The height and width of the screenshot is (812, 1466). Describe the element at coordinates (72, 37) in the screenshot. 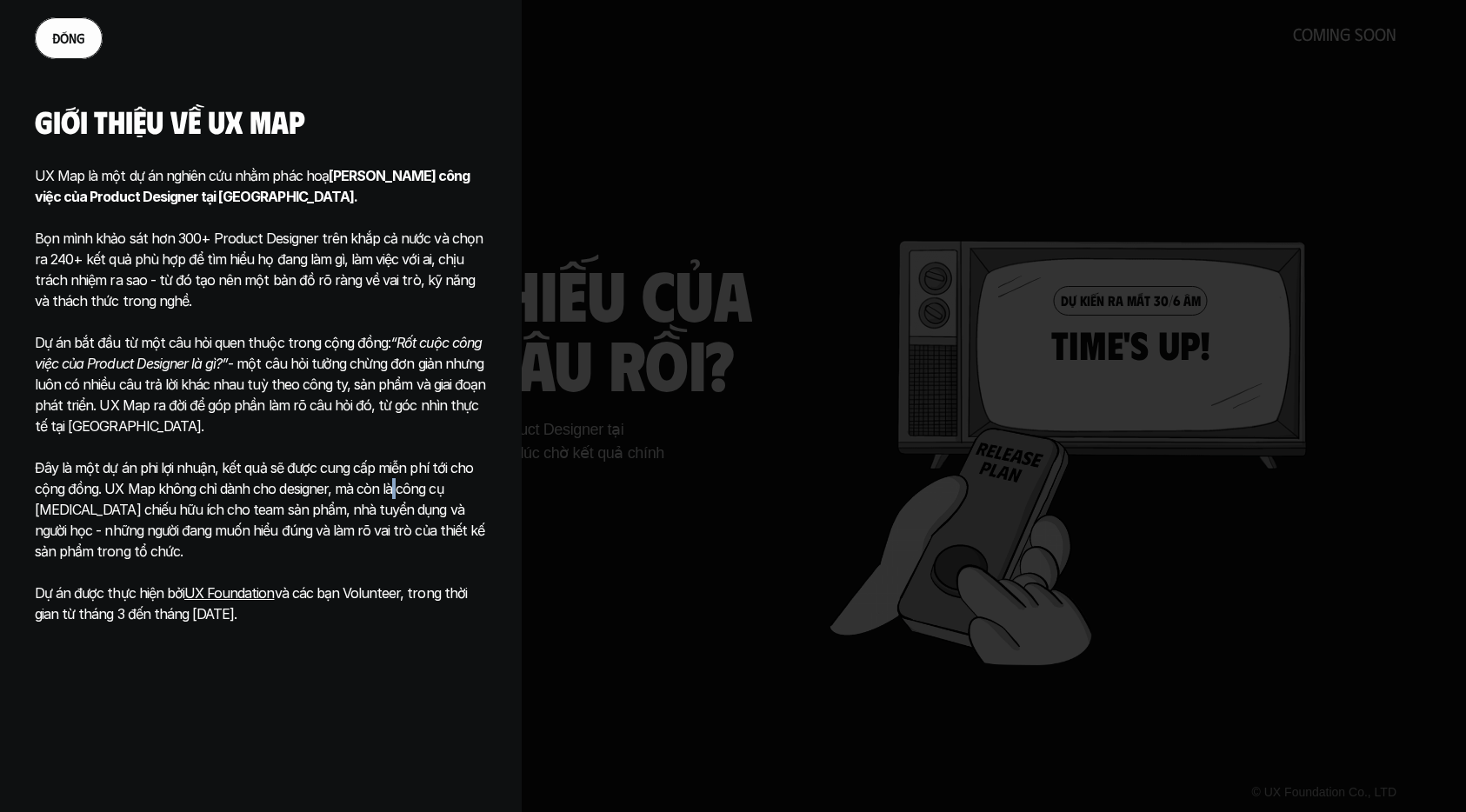

I see `span: n` at that location.